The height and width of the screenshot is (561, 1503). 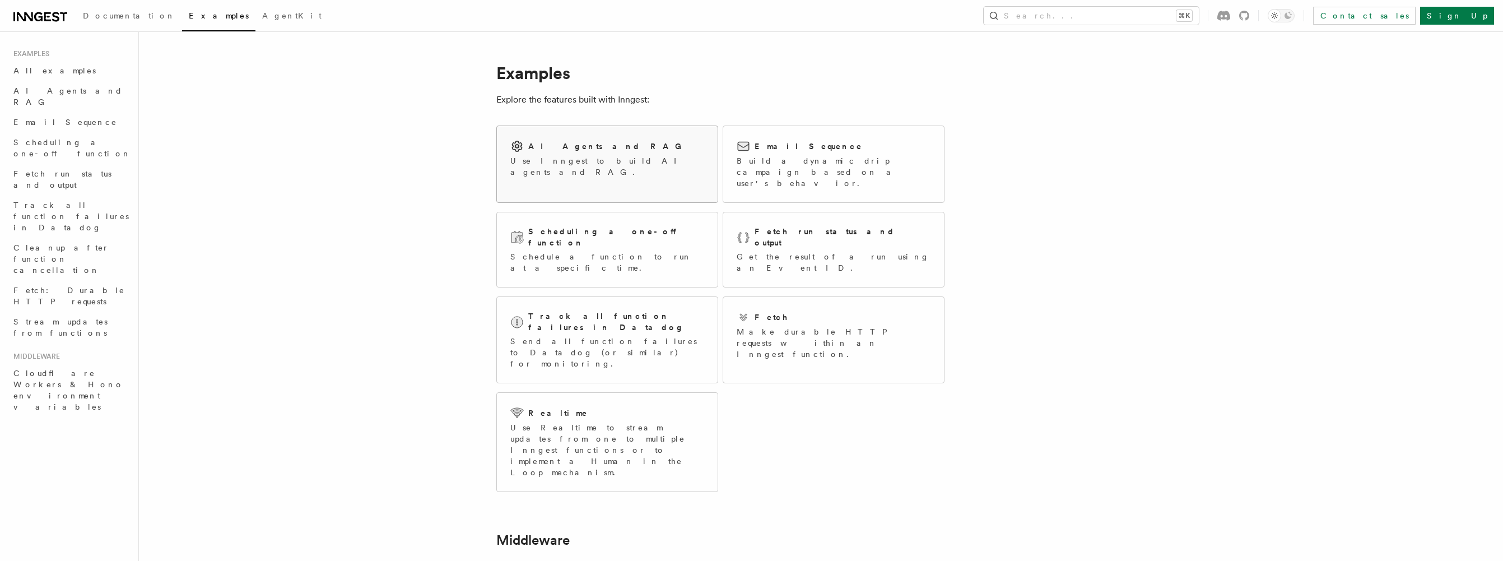 What do you see at coordinates (70, 96) in the screenshot?
I see `a: AI Agents and RAG` at bounding box center [70, 96].